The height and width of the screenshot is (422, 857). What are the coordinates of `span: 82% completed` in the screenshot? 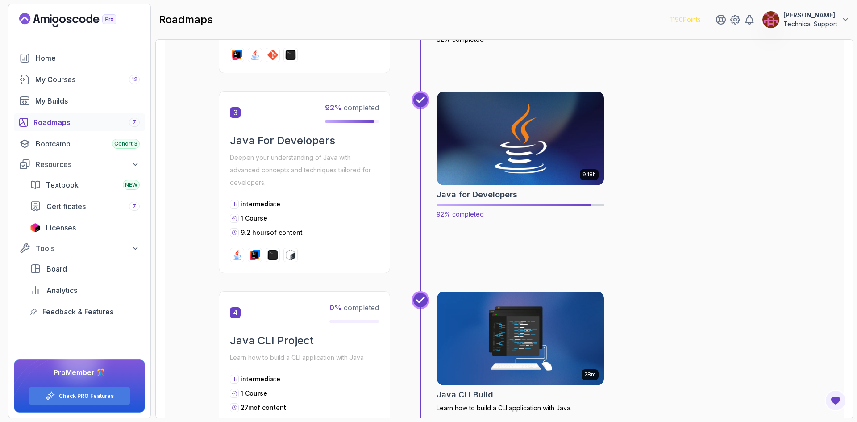 It's located at (460, 39).